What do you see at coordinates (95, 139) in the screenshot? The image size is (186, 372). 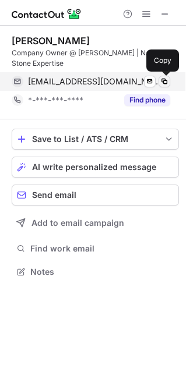 I see `div: Save to List / ATS / CRM` at bounding box center [95, 139].